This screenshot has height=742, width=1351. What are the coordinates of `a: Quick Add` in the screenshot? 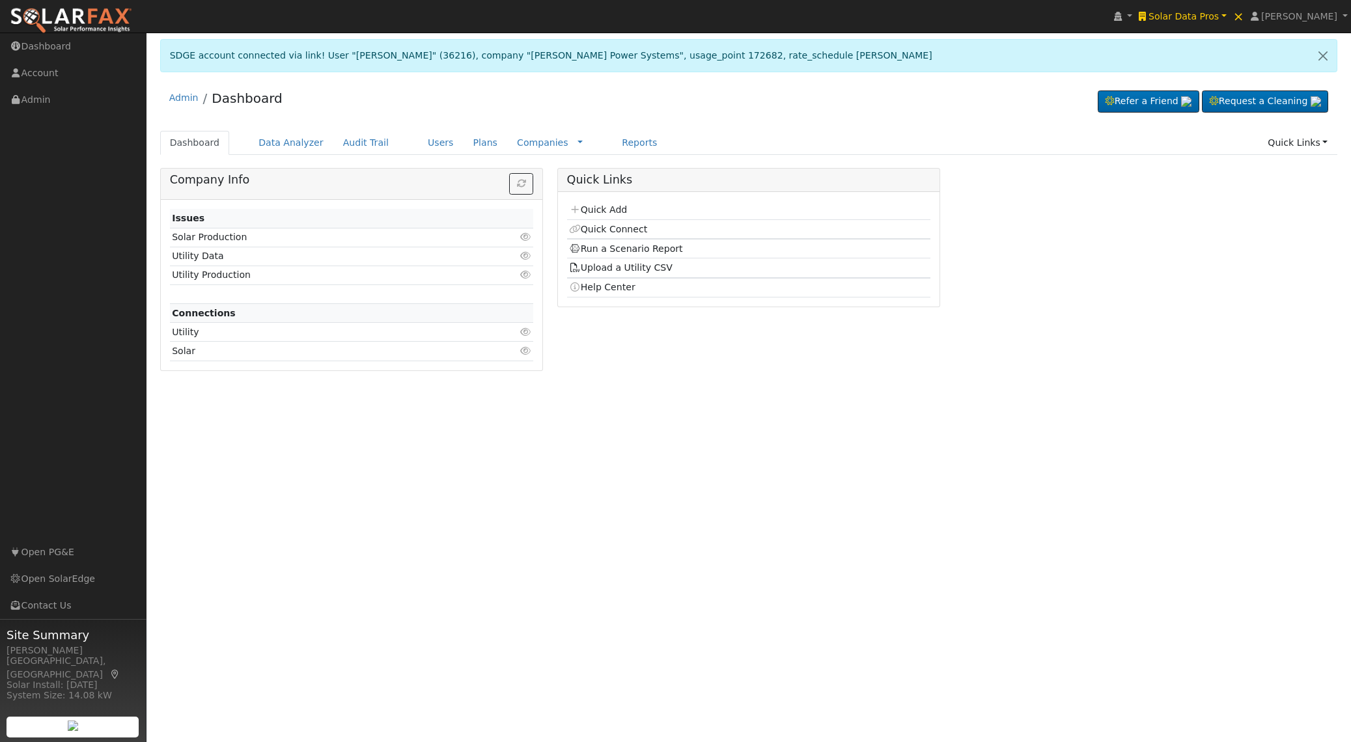 It's located at (598, 210).